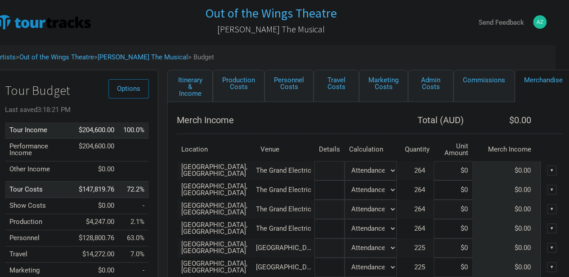 This screenshot has width=569, height=277. What do you see at coordinates (134, 239) in the screenshot?
I see `td: Personnel as % of Tour Income` at bounding box center [134, 239].